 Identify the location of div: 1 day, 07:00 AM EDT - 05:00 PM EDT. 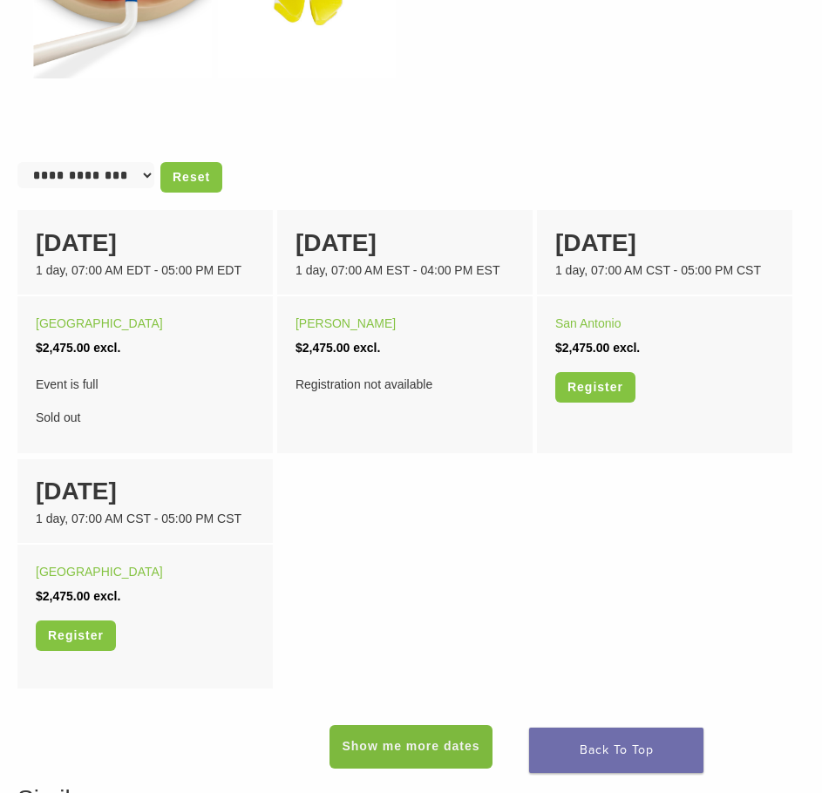
(145, 270).